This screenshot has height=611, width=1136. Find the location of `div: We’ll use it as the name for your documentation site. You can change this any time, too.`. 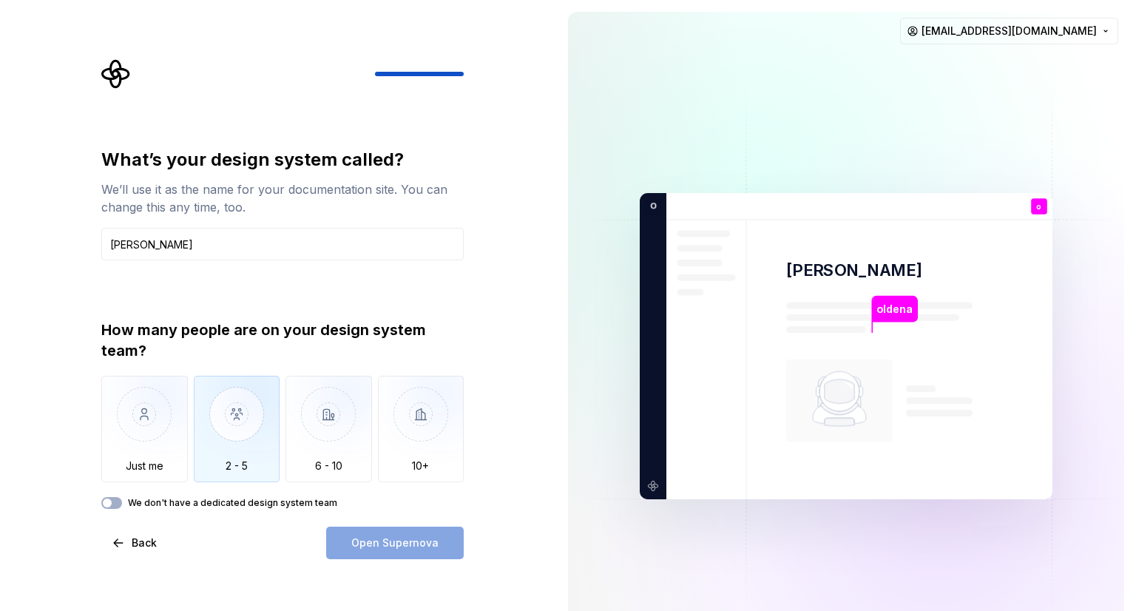

div: We’ll use it as the name for your documentation site. You can change this any time, too. is located at coordinates (282, 198).